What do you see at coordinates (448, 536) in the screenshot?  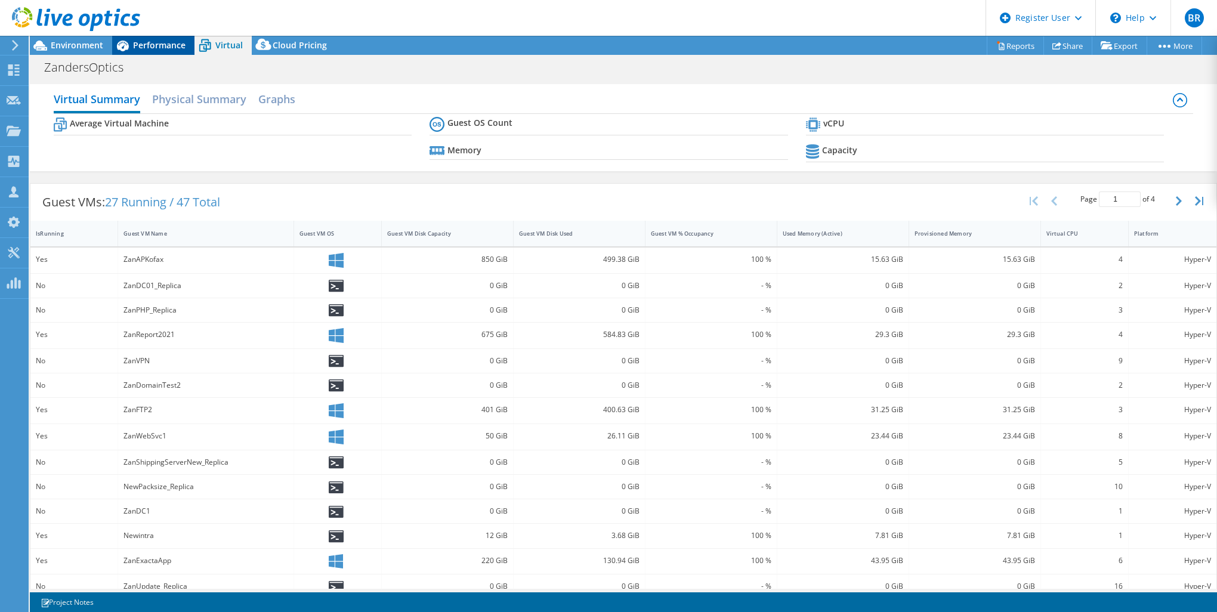 I see `div: 12 GiB` at bounding box center [448, 536].